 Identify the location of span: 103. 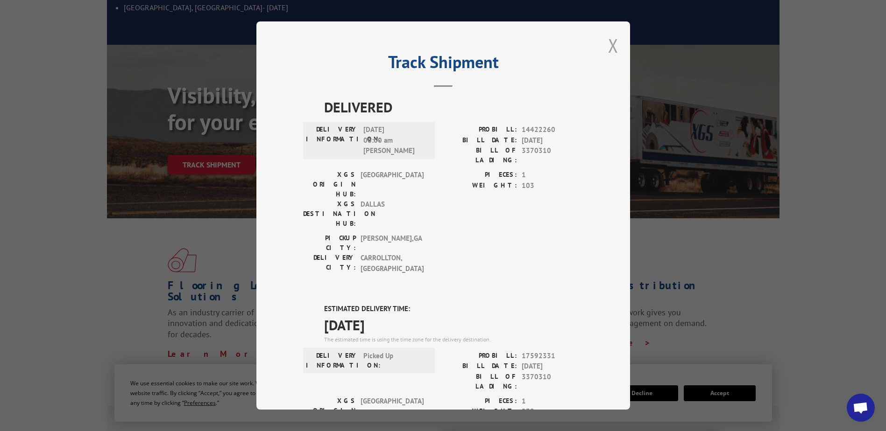
(552, 186).